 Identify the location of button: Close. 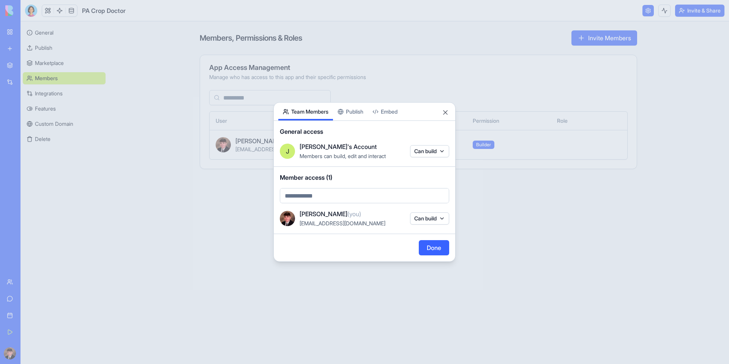
(445, 112).